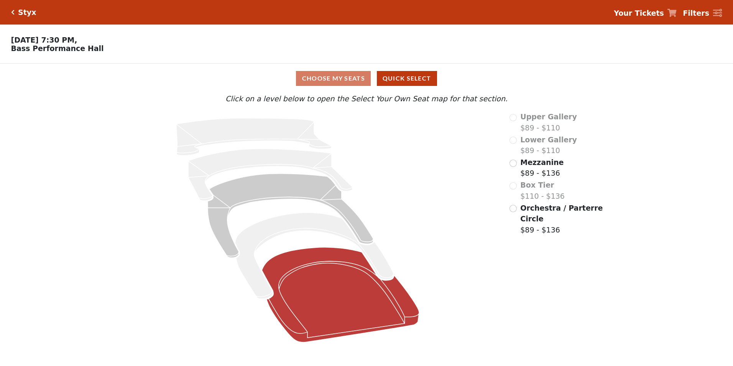 Image resolution: width=733 pixels, height=366 pixels. I want to click on span: Lower Gallery, so click(549, 140).